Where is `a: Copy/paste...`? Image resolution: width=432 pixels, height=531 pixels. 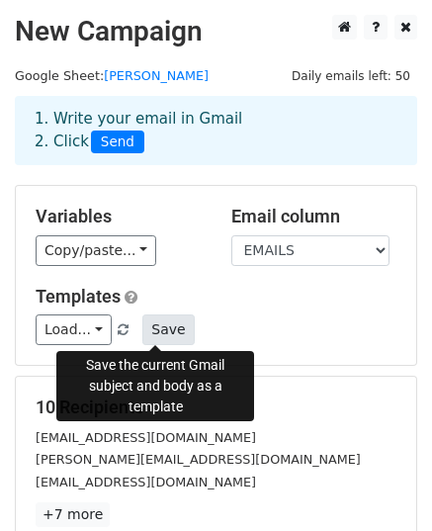
a: Copy/paste... is located at coordinates (96, 250).